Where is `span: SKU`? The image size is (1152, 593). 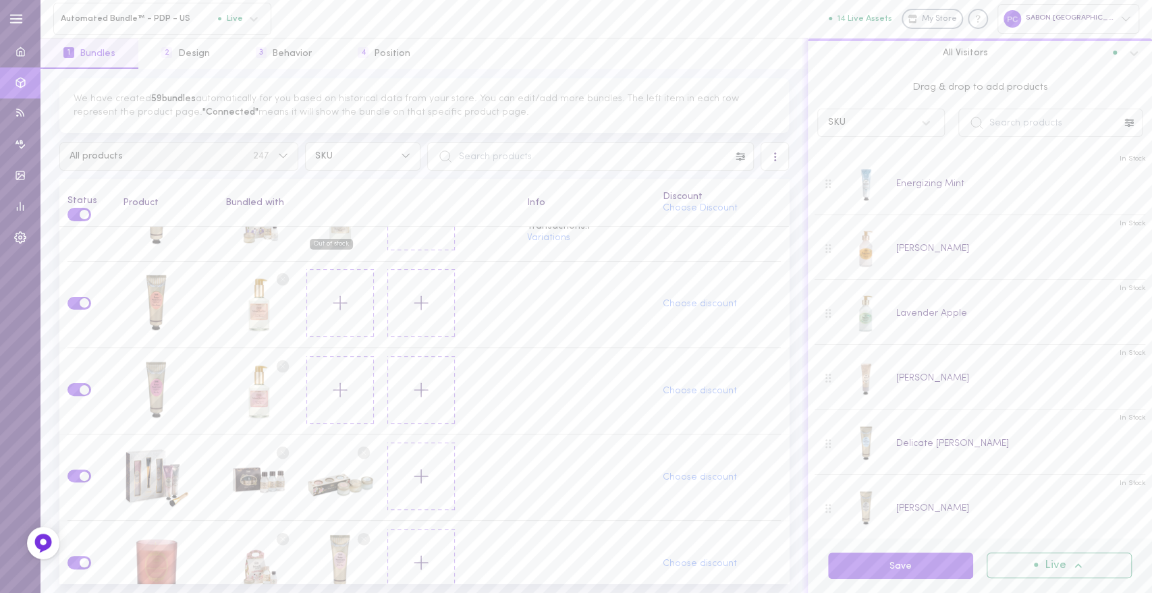 span: SKU is located at coordinates (353, 157).